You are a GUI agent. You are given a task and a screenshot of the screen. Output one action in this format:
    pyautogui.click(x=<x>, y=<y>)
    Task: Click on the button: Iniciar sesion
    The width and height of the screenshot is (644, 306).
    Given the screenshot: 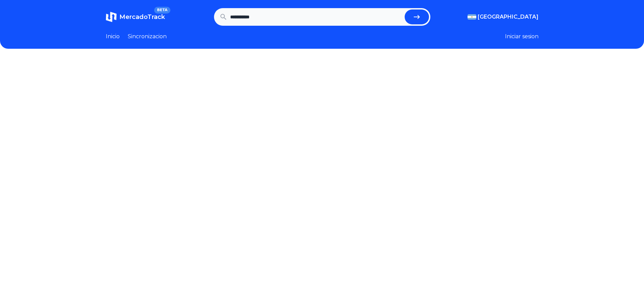 What is the action you would take?
    pyautogui.click(x=522, y=37)
    